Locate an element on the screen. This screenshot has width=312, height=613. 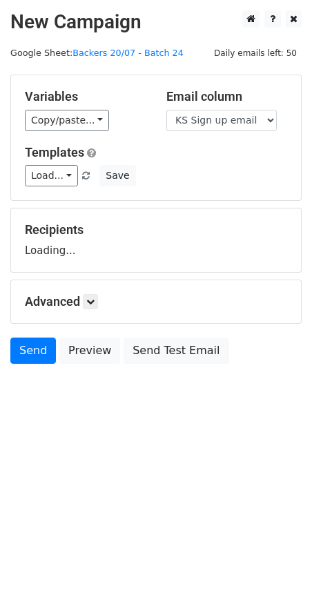
h2: New Campaign is located at coordinates (156, 22).